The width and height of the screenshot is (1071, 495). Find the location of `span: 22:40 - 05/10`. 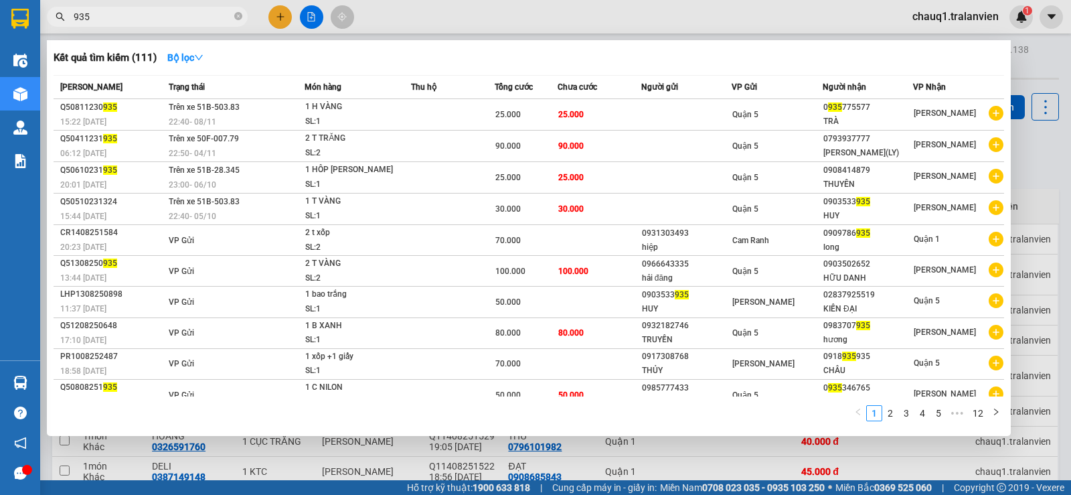

span: 22:40 - 05/10 is located at coordinates (192, 216).